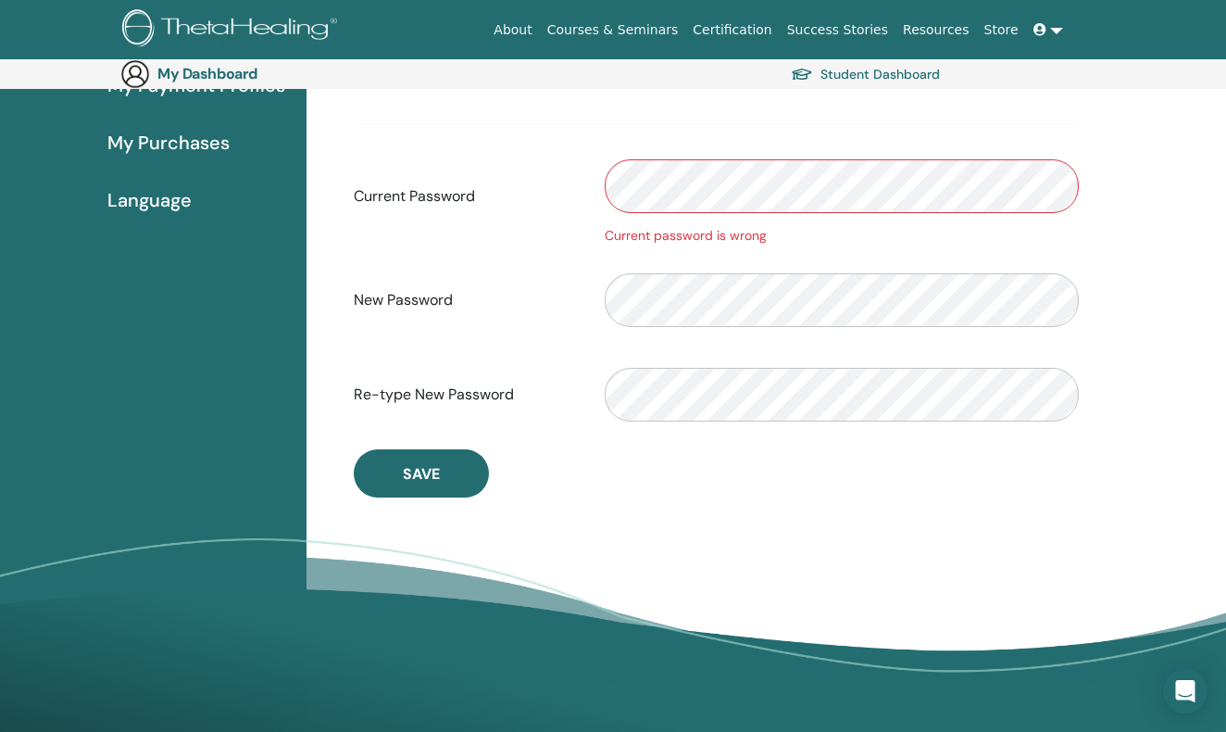 Image resolution: width=1226 pixels, height=732 pixels. Describe the element at coordinates (232, 30) in the screenshot. I see `img: logo.png` at that location.